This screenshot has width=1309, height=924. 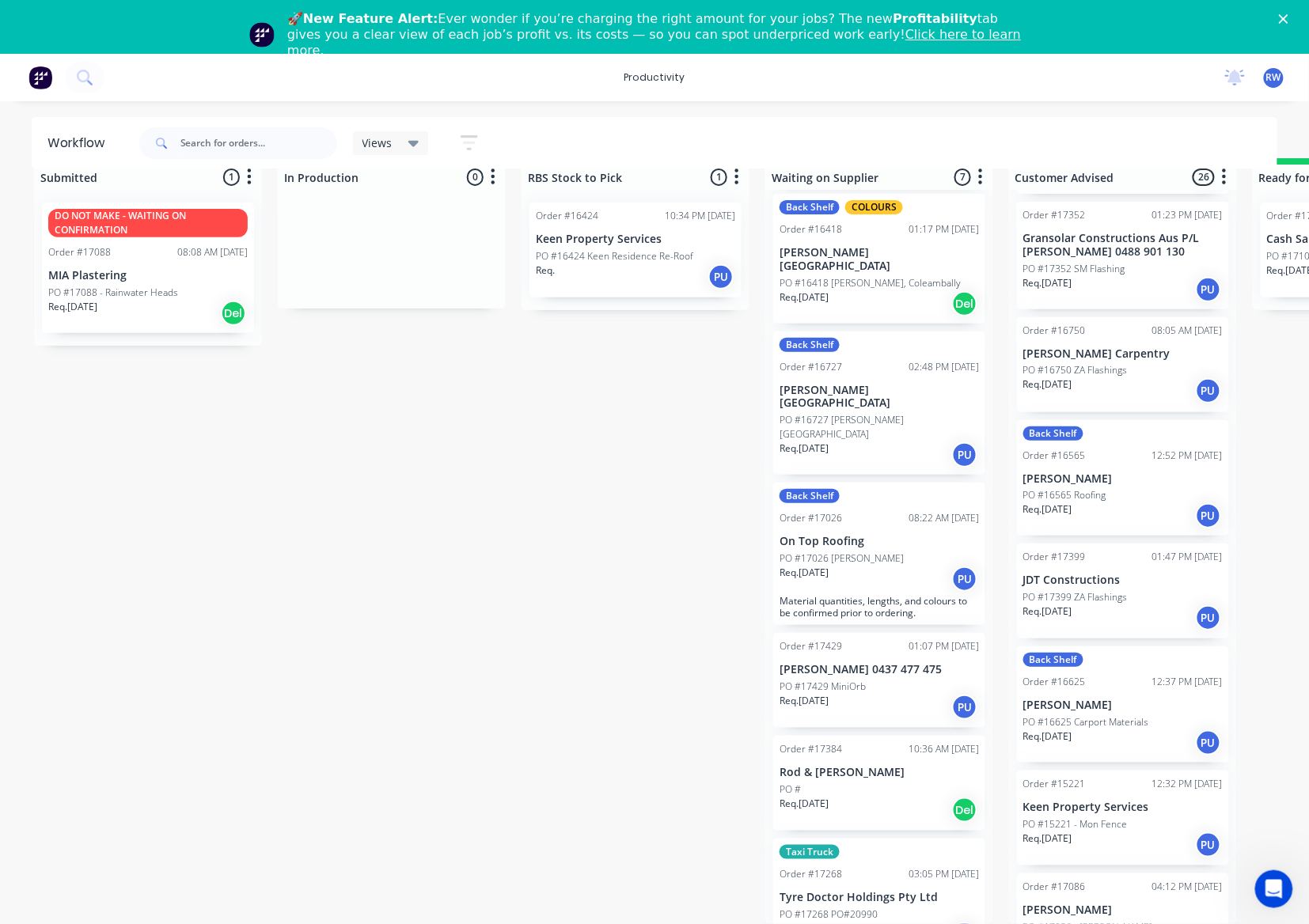 What do you see at coordinates (661, 35) in the screenshot?
I see `div: 🚀 Ever wonder if you’re charging the right amount for your jobs? The new tab gives you a clear vi...` at bounding box center [661, 35].